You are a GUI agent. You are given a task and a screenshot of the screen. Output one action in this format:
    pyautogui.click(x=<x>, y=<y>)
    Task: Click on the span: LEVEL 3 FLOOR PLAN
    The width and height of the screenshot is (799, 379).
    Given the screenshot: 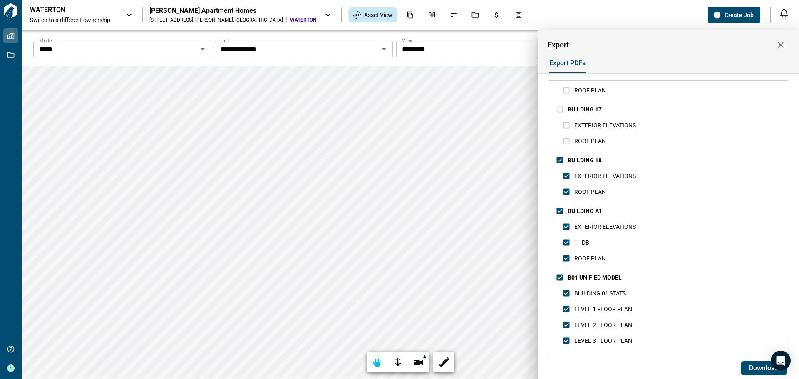 What is the action you would take?
    pyautogui.click(x=603, y=341)
    